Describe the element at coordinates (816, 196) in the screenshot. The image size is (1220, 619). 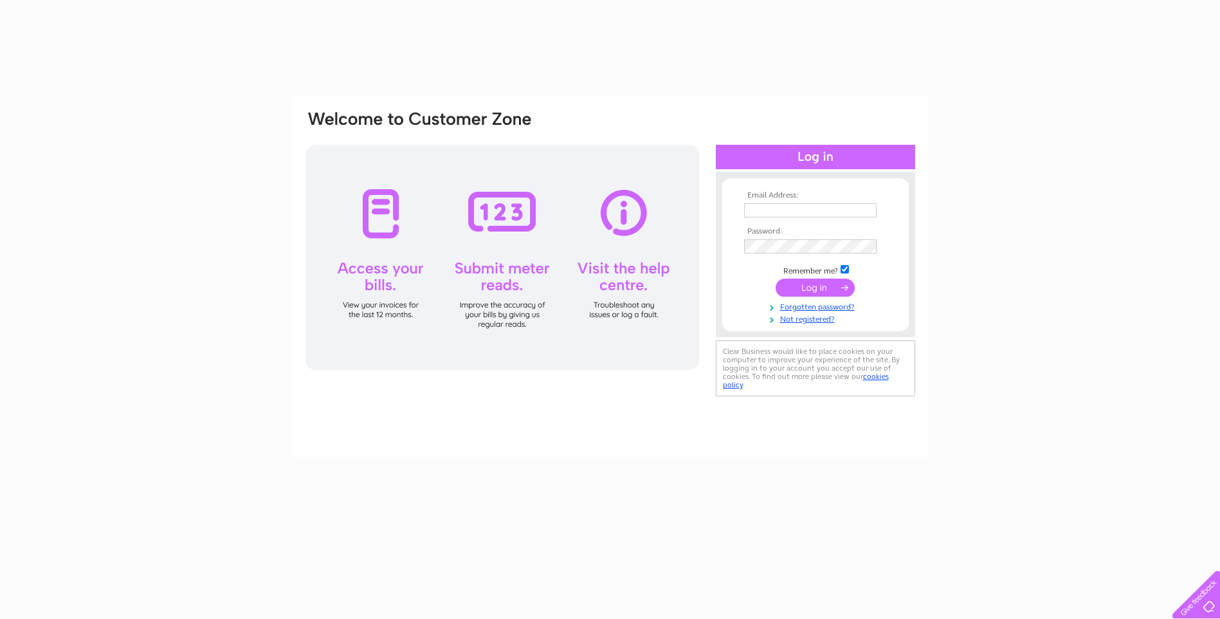
I see `th: Email Address:` at that location.